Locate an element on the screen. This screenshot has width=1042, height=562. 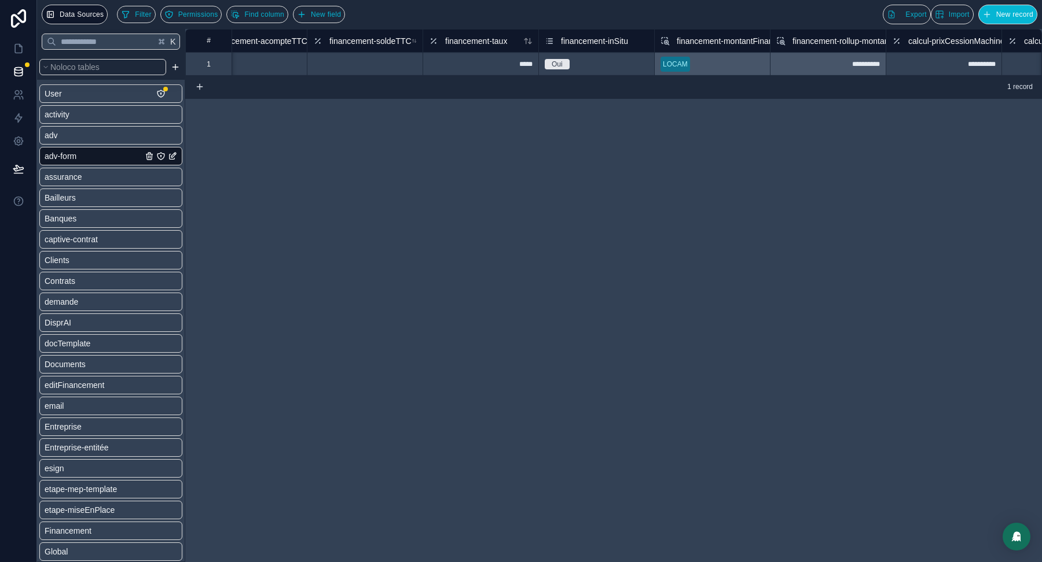
button: Find column is located at coordinates (257, 14).